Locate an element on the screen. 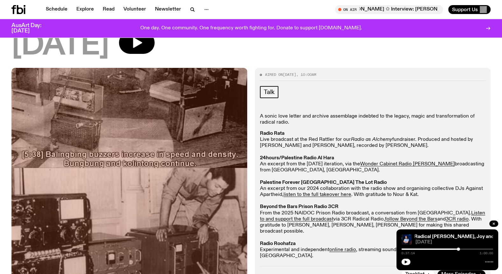 This screenshot has width=502, height=274. span: Aired on is located at coordinates (274, 74).